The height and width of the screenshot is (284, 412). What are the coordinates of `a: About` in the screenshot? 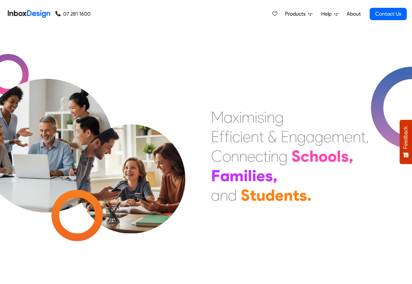 It's located at (354, 14).